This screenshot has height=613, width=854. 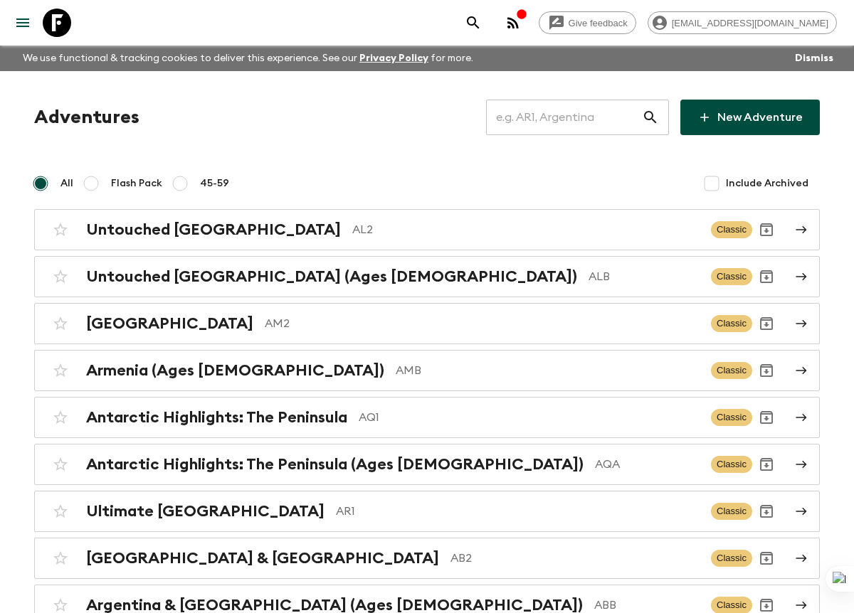 I want to click on span: 45-59, so click(x=214, y=184).